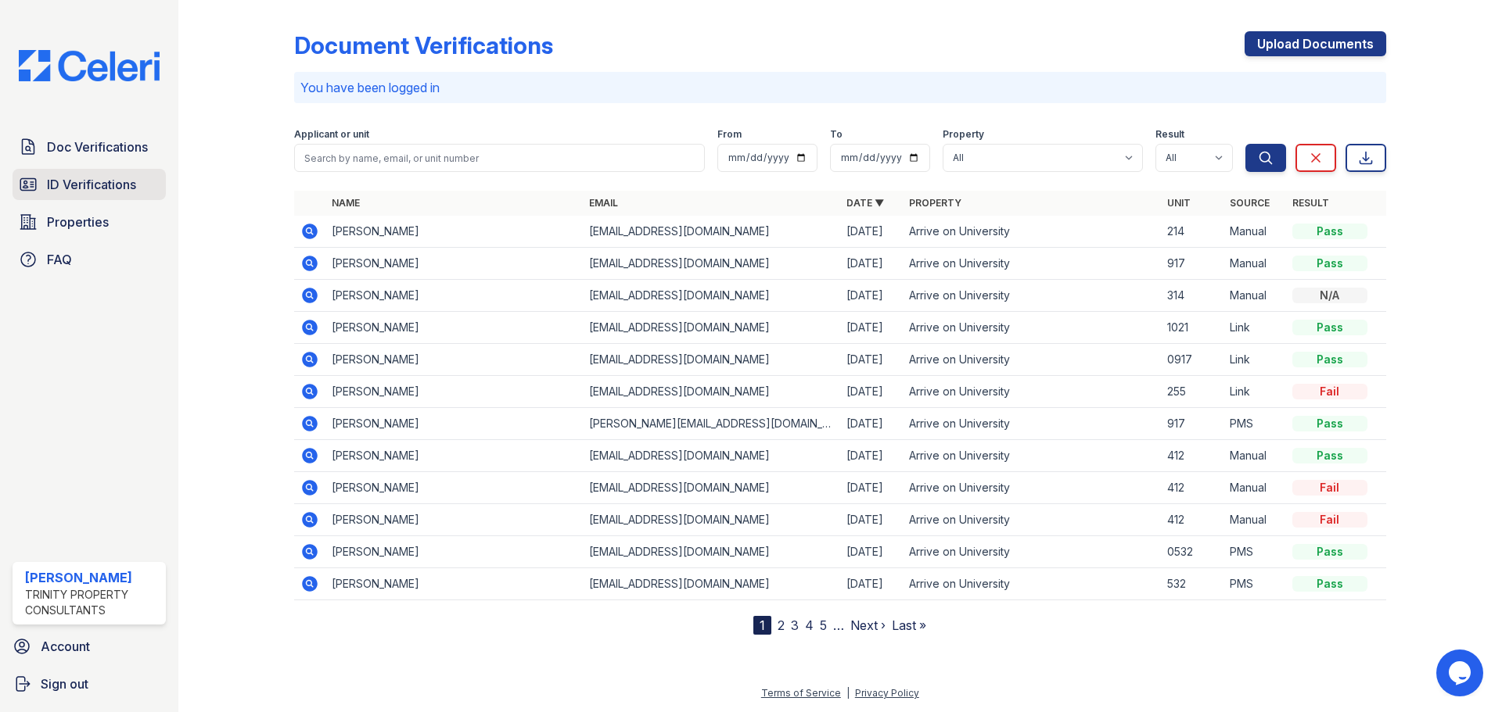  Describe the element at coordinates (823, 626) in the screenshot. I see `a: 5` at that location.